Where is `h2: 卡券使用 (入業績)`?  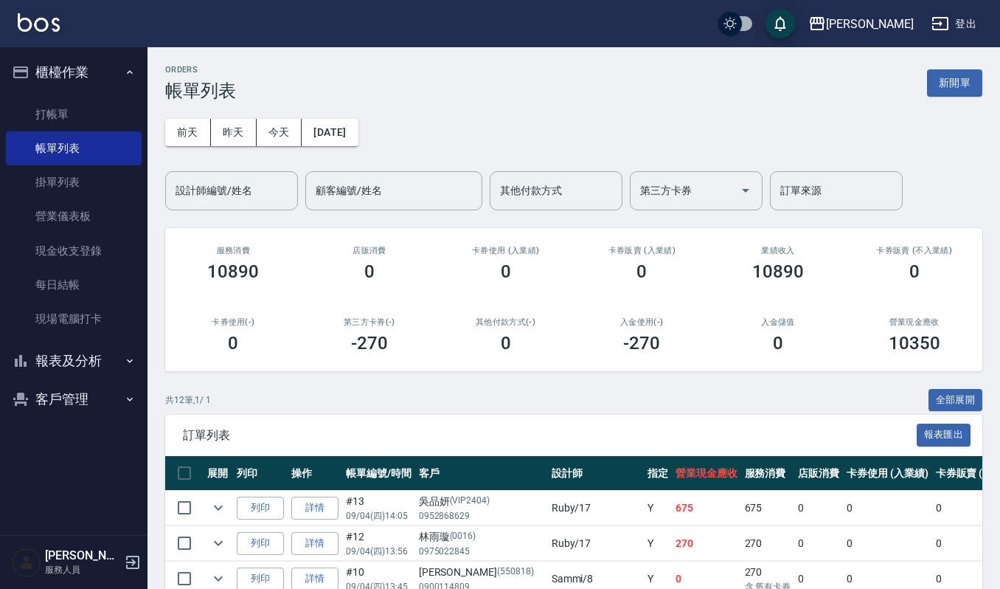
h2: 卡券使用 (入業績) is located at coordinates (505, 250).